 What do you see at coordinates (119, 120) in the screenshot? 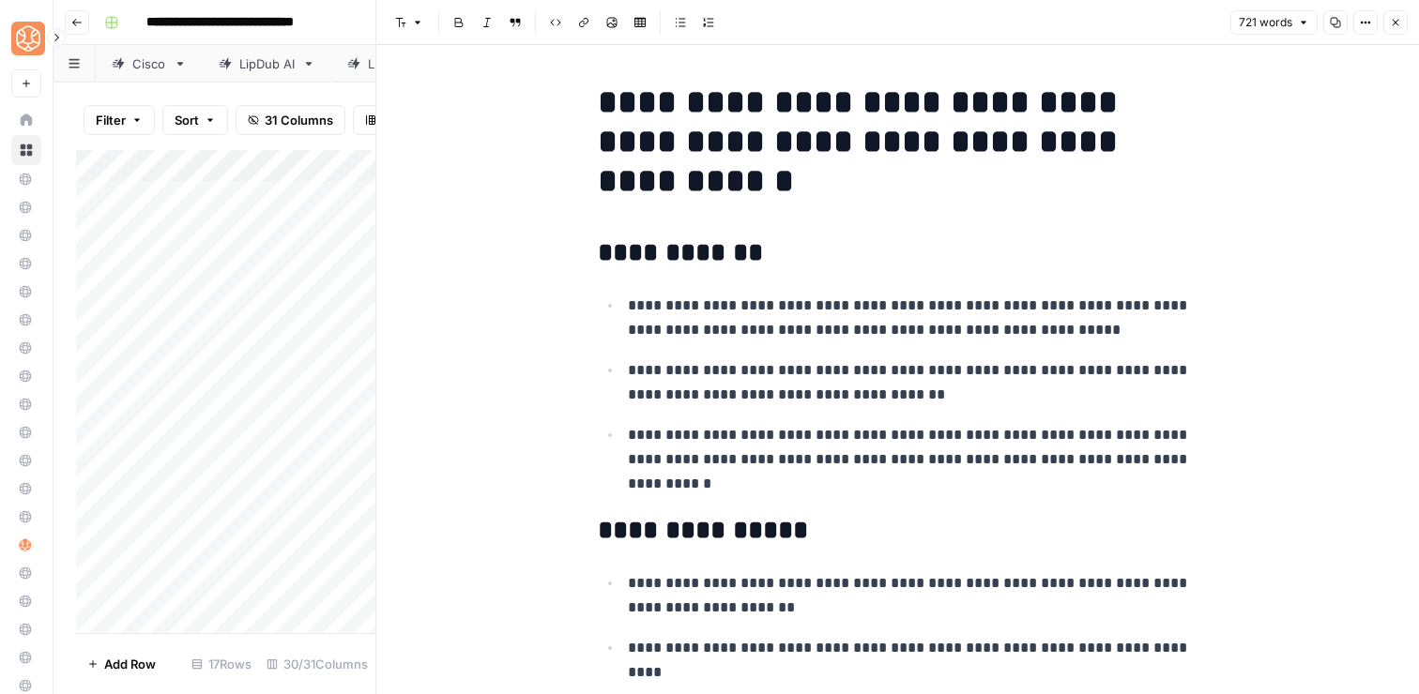
I see `button: Filter` at bounding box center [119, 120].